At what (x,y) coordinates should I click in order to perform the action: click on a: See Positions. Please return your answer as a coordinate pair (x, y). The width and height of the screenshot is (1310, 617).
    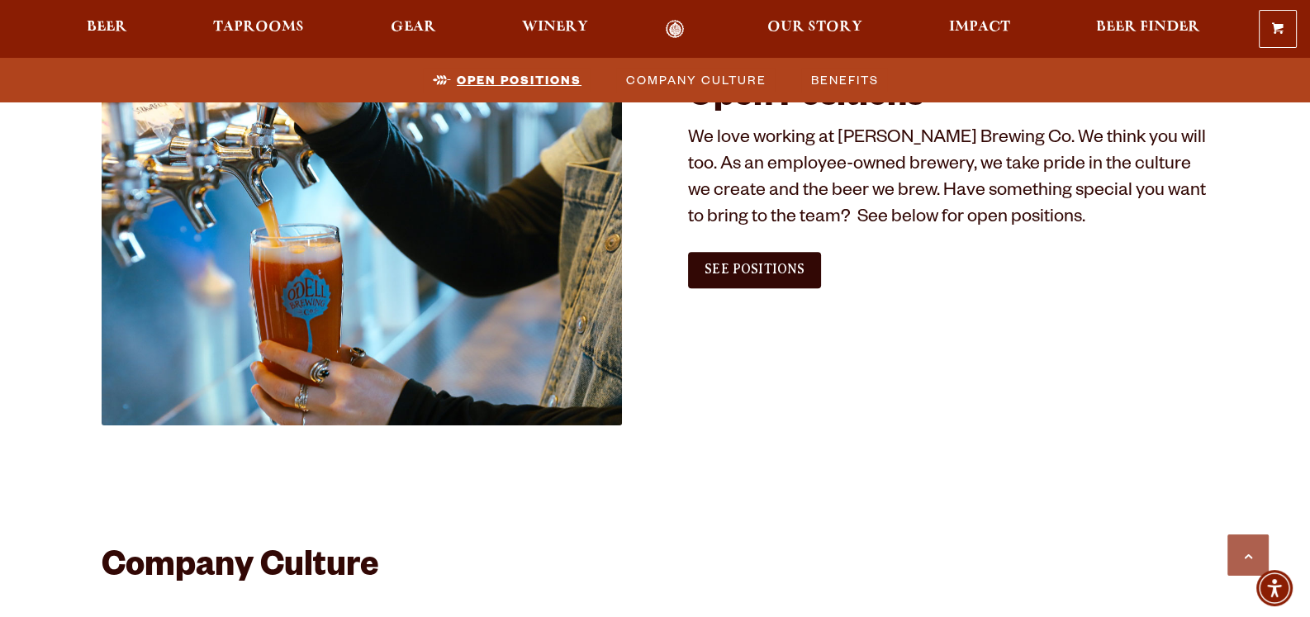
    Looking at the image, I should click on (754, 270).